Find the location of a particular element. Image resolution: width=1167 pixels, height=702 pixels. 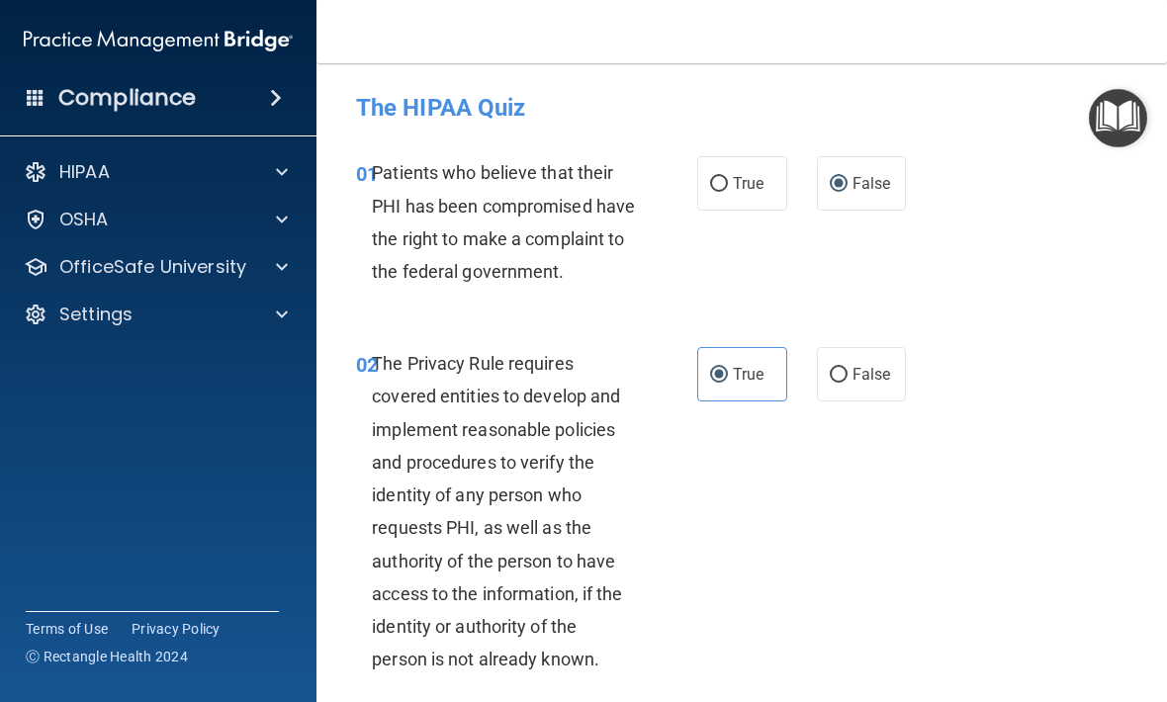

span: The Privacy Rule requires covered entities to develop and implement reasonable policies and proce... is located at coordinates (496, 511).